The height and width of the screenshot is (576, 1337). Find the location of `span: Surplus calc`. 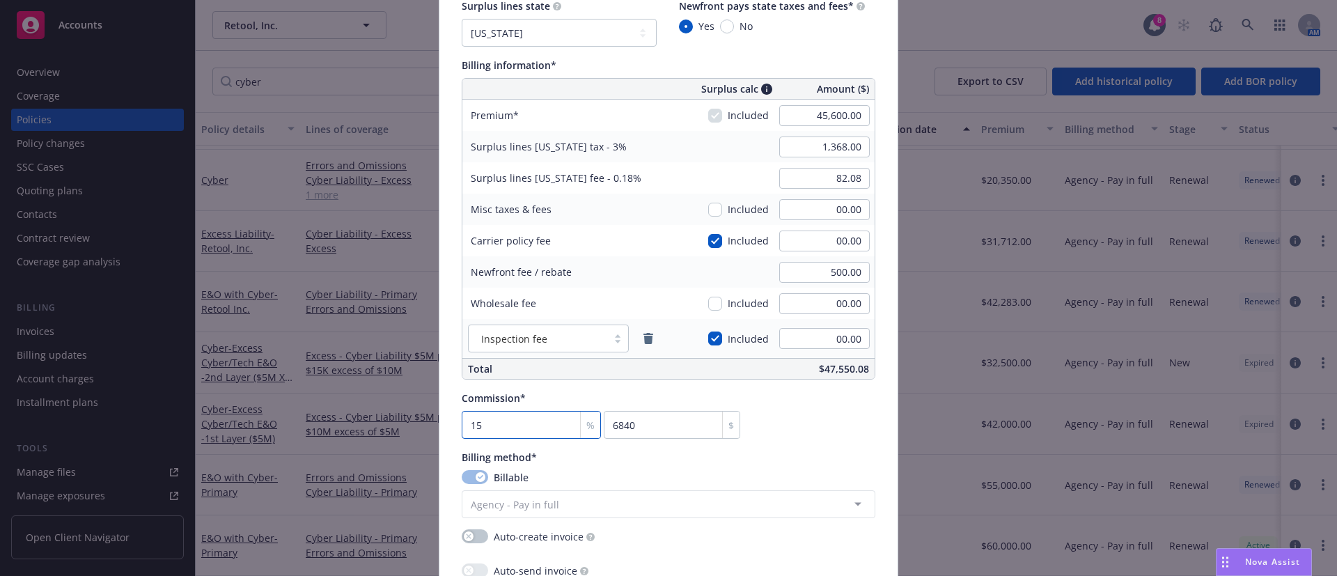

span: Surplus calc is located at coordinates (730, 88).